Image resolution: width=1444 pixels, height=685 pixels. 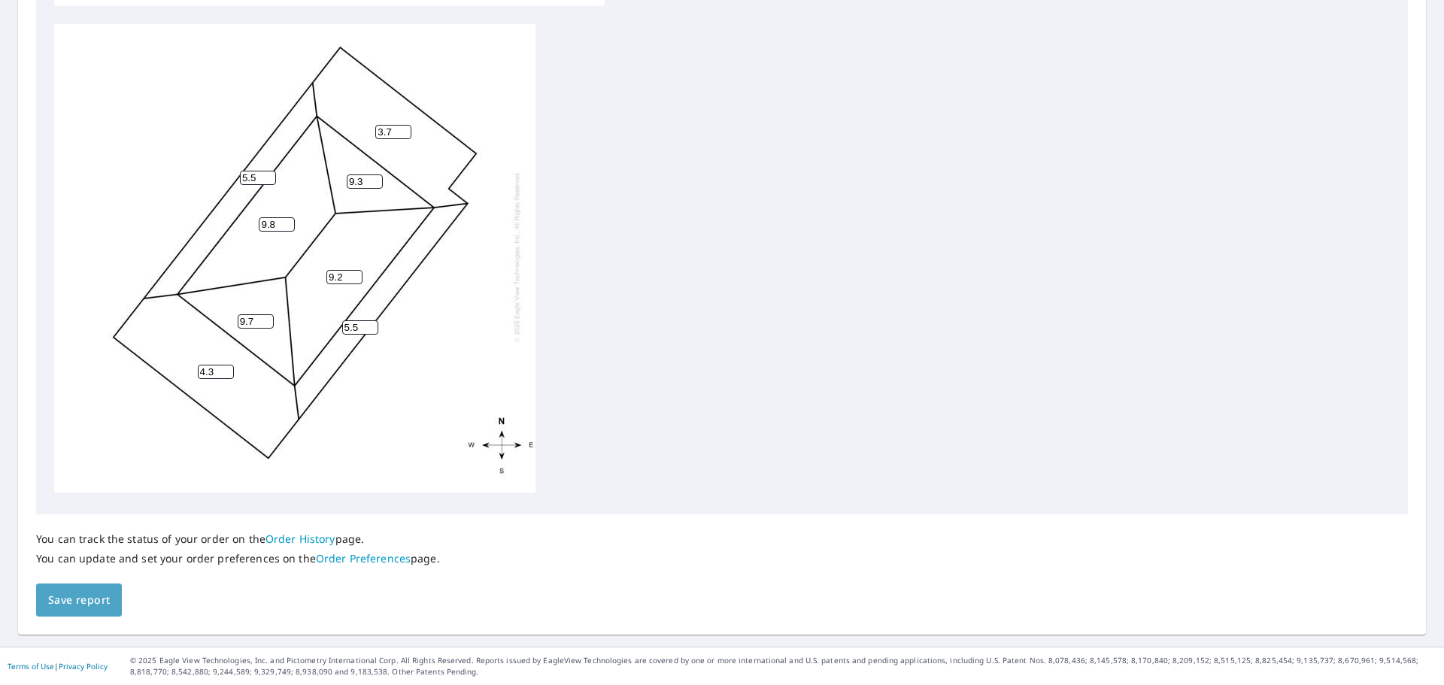 What do you see at coordinates (238, 559) in the screenshot?
I see `p: You can update and set your order preferences on the page.` at bounding box center [238, 559].